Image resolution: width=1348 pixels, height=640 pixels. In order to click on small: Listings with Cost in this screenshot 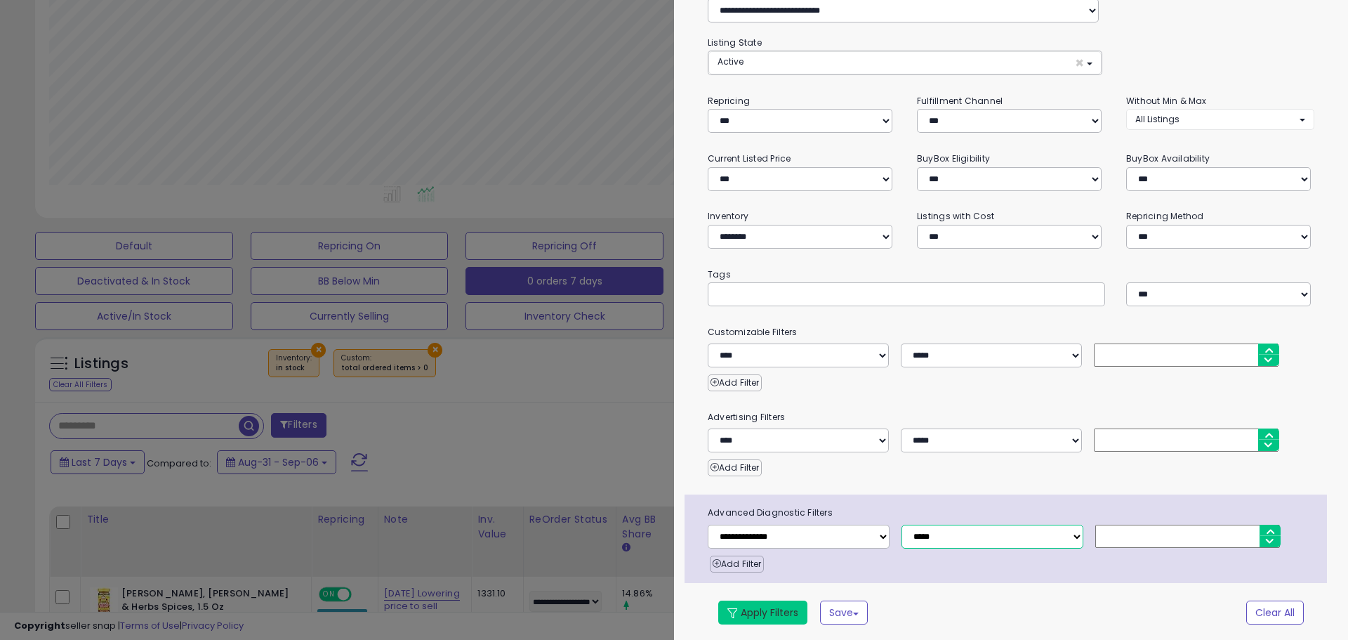, I will do `click(956, 216)`.